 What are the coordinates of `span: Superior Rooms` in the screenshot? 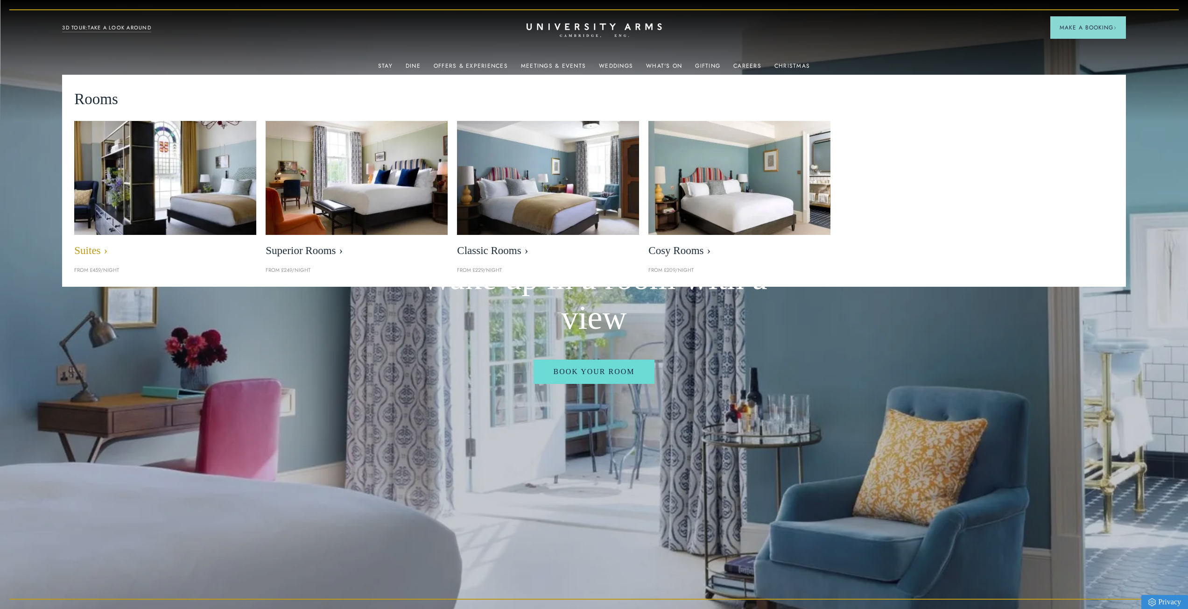 It's located at (357, 251).